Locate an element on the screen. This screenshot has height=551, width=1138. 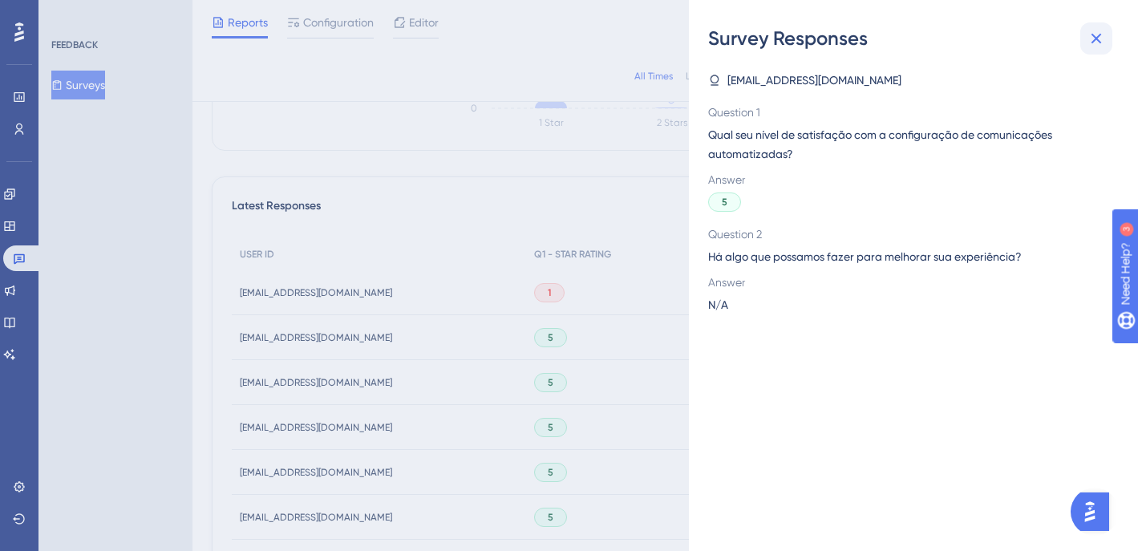
span: Question 2 is located at coordinates (907, 234).